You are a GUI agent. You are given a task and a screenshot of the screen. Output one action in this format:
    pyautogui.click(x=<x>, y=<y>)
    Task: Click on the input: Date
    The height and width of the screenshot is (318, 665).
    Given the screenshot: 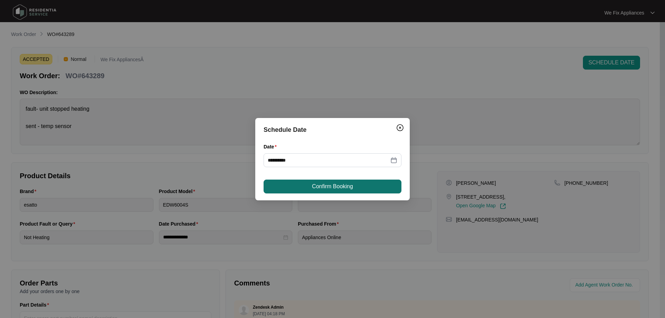 What is the action you would take?
    pyautogui.click(x=328, y=160)
    